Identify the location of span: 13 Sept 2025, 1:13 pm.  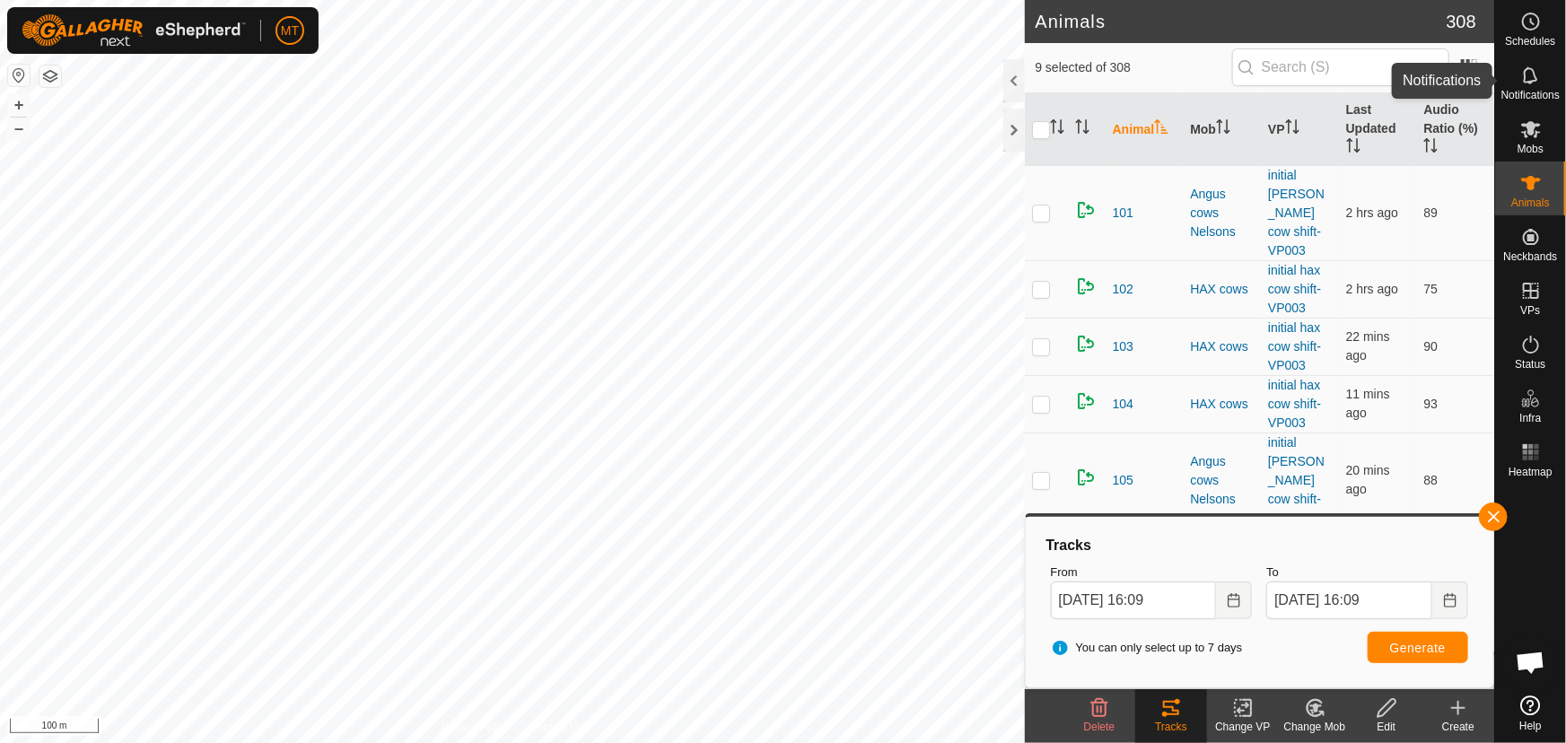
(1372, 289).